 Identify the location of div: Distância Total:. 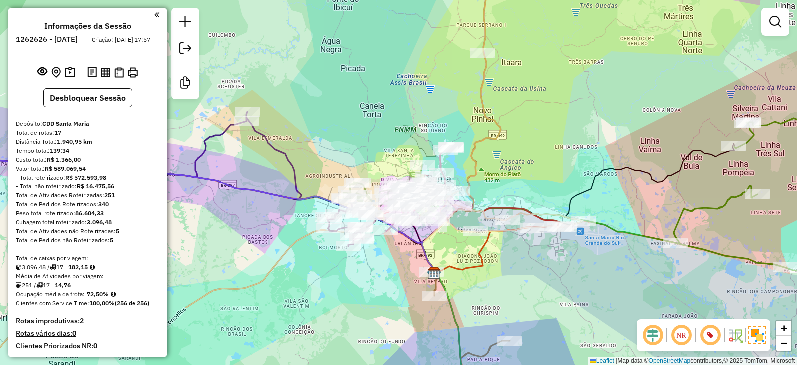
(88, 142).